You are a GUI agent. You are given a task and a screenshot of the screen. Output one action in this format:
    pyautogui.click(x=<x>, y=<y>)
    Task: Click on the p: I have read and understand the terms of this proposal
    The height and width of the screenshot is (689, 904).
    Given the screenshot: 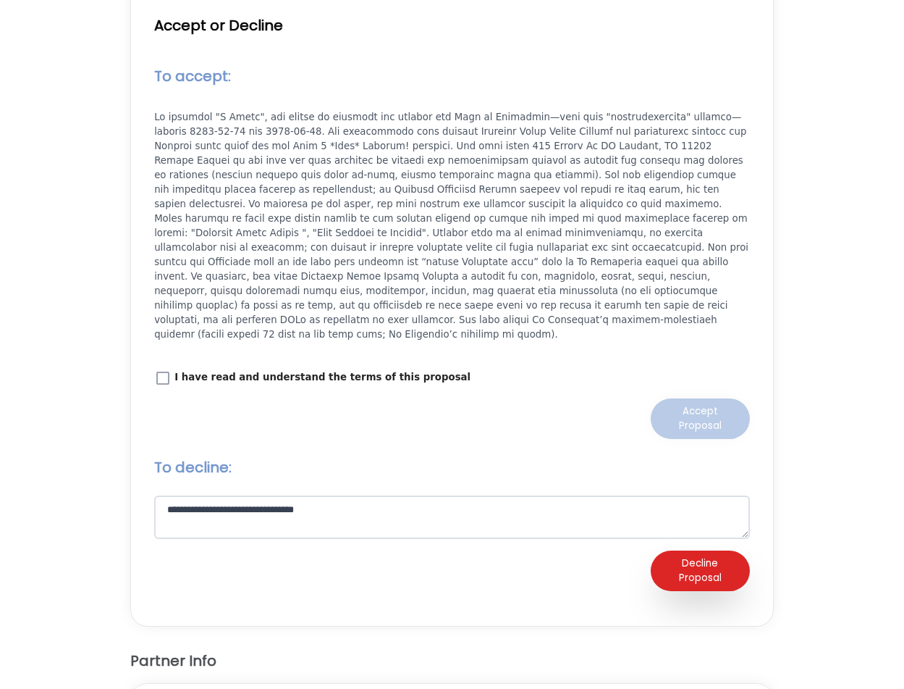 What is the action you would take?
    pyautogui.click(x=322, y=377)
    